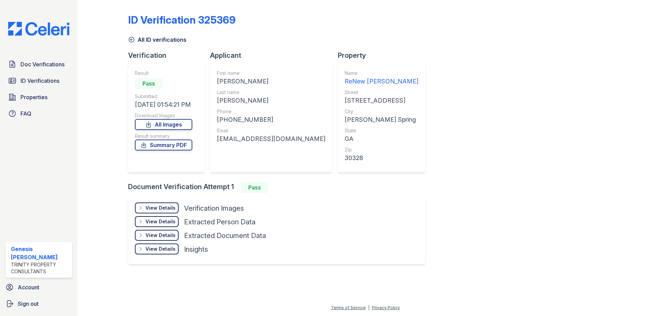  I want to click on a: ID Verifications, so click(39, 81).